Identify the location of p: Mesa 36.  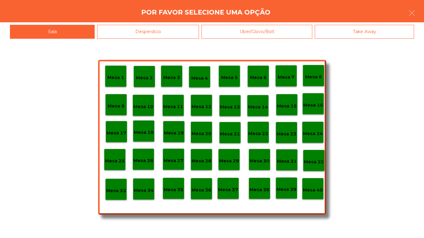
(201, 190).